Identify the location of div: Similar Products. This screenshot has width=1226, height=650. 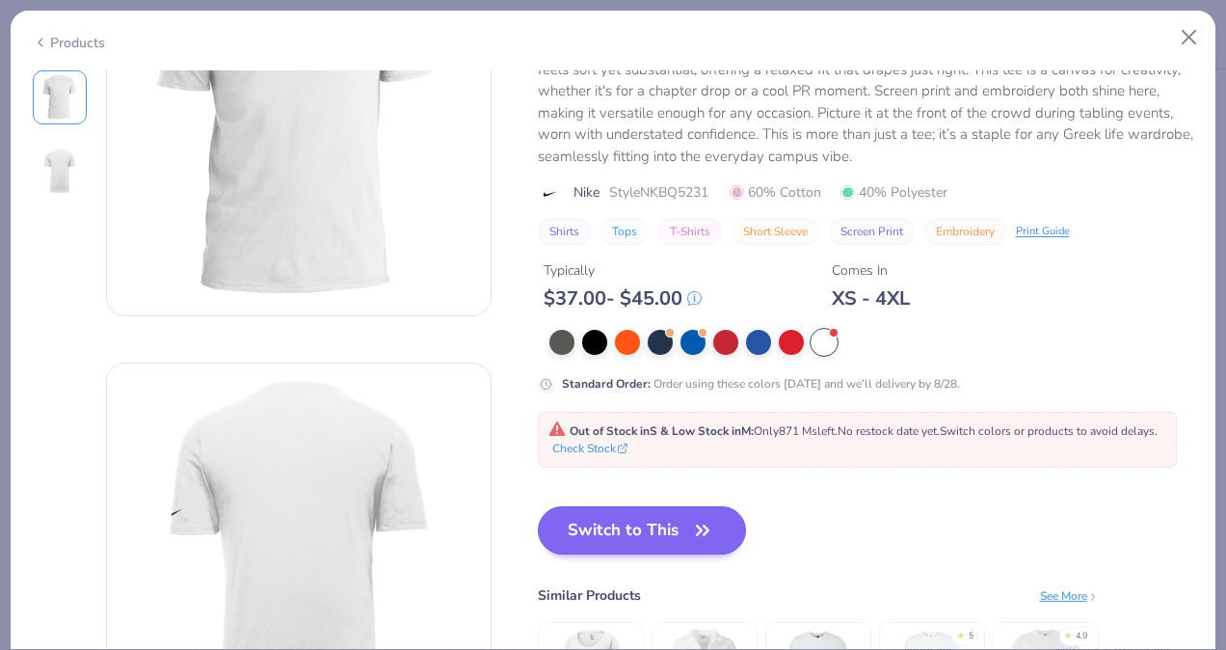
(589, 595).